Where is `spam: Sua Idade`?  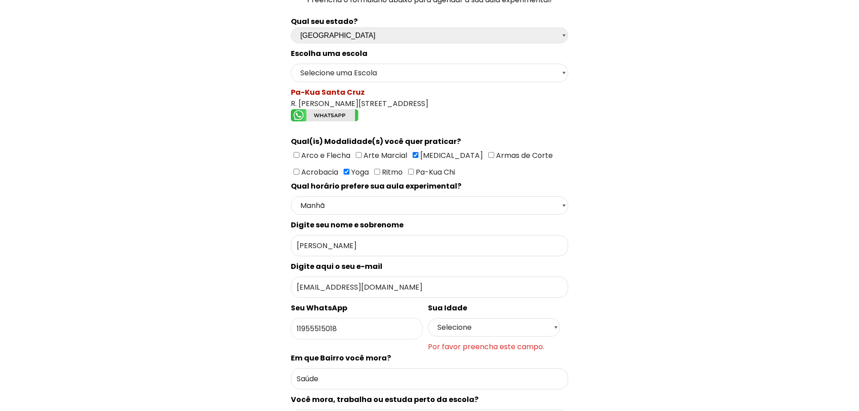 spam: Sua Idade is located at coordinates (447, 307).